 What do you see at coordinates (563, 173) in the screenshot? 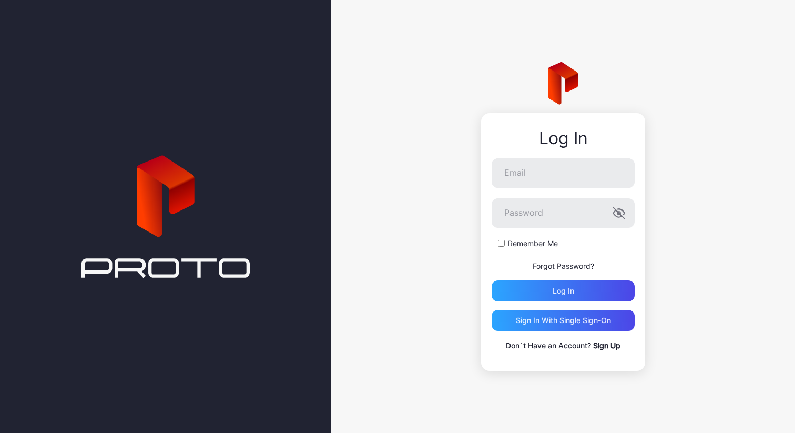
I see `input: Email` at bounding box center [563, 173].